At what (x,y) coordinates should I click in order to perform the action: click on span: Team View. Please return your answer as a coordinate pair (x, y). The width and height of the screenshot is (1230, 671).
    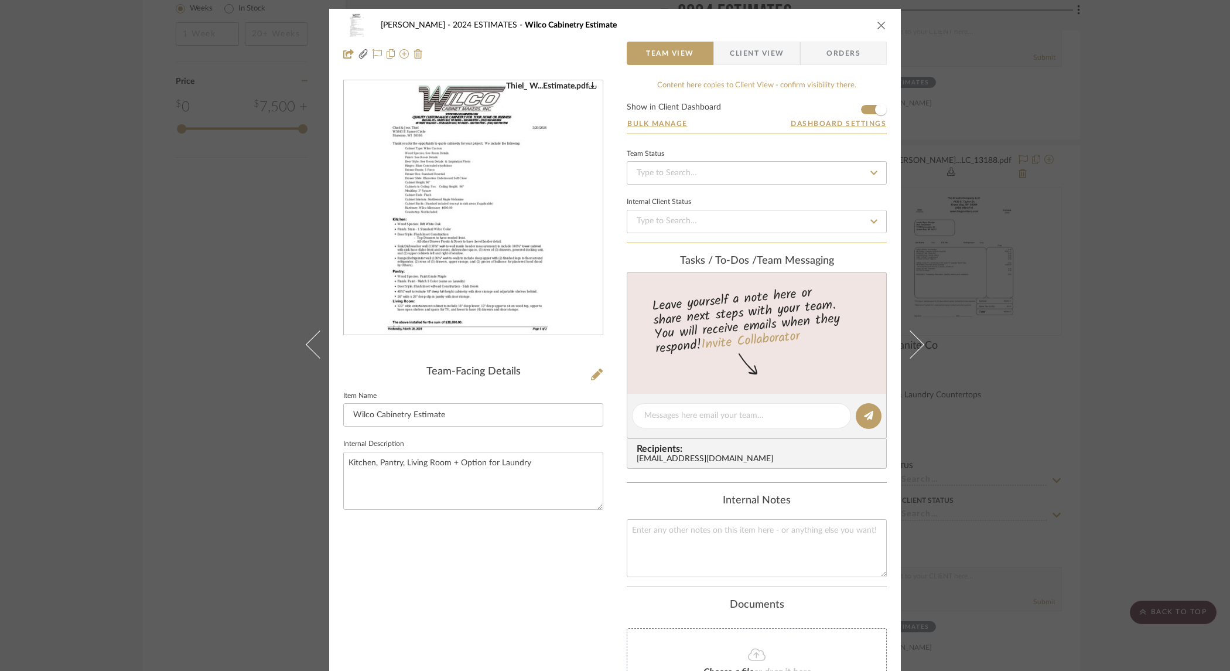
    Looking at the image, I should click on (670, 53).